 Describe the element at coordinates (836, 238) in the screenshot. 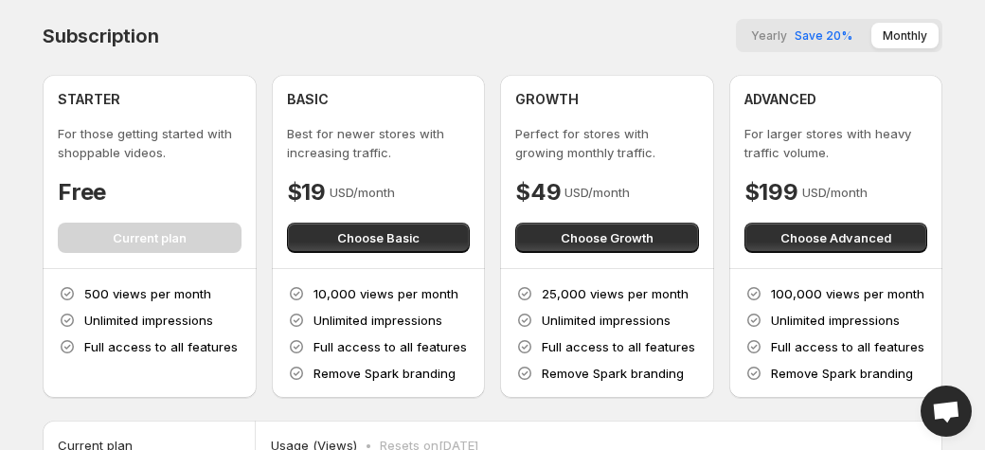

I see `span: Choose Advanced` at that location.